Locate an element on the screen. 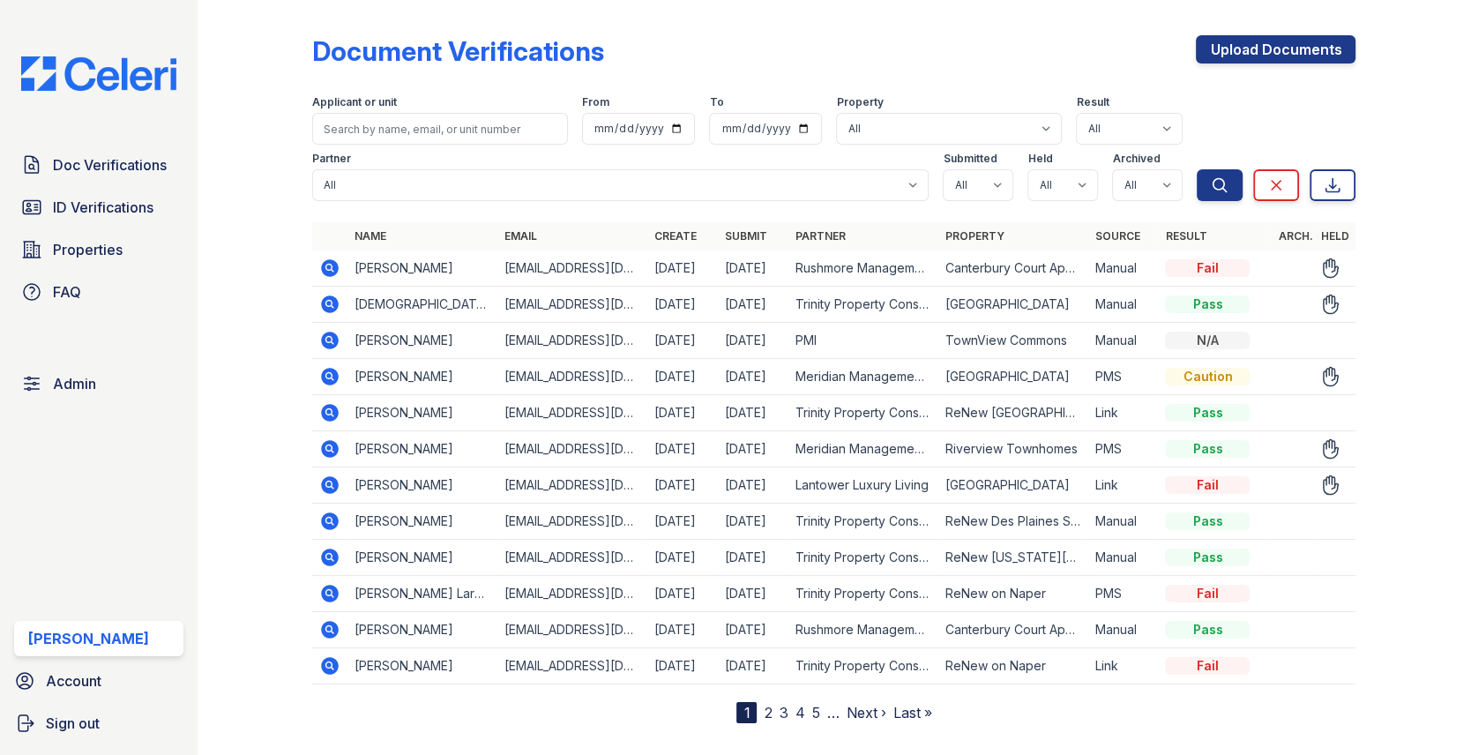 Image resolution: width=1471 pixels, height=755 pixels. a: Doc Verifications is located at coordinates (99, 165).